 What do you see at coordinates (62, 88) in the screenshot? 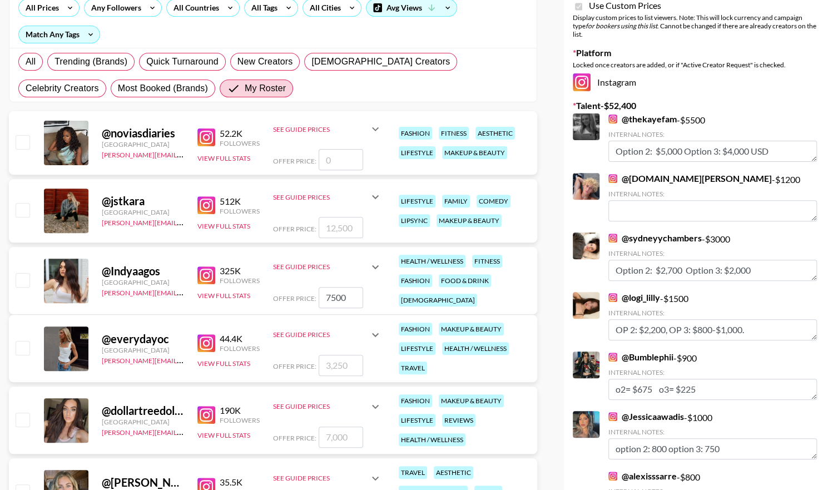
I see `span: Celebrity Creators` at bounding box center [62, 88].